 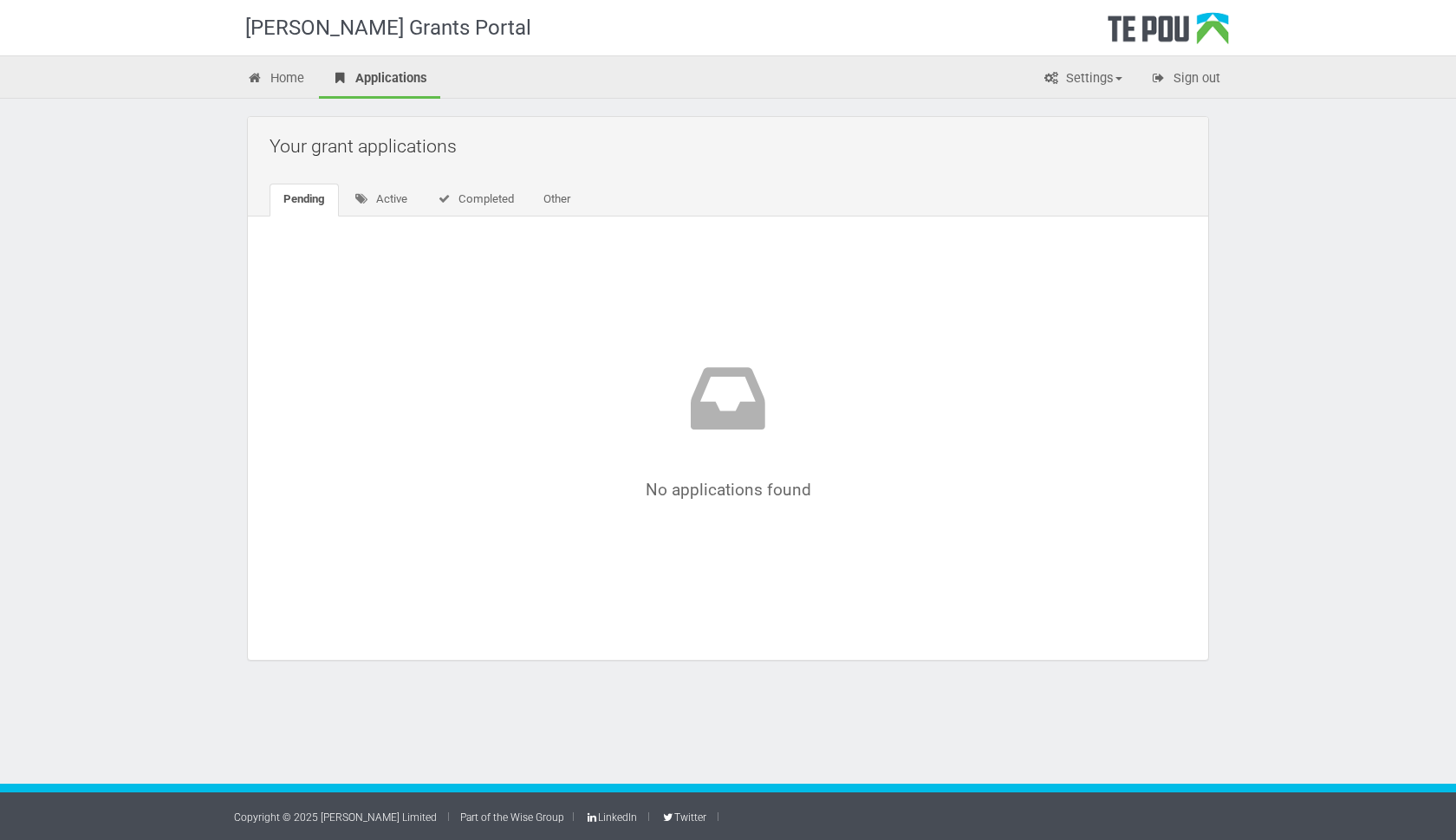 What do you see at coordinates (513, 818) in the screenshot?
I see `a: Part of the Wise Group` at bounding box center [513, 818].